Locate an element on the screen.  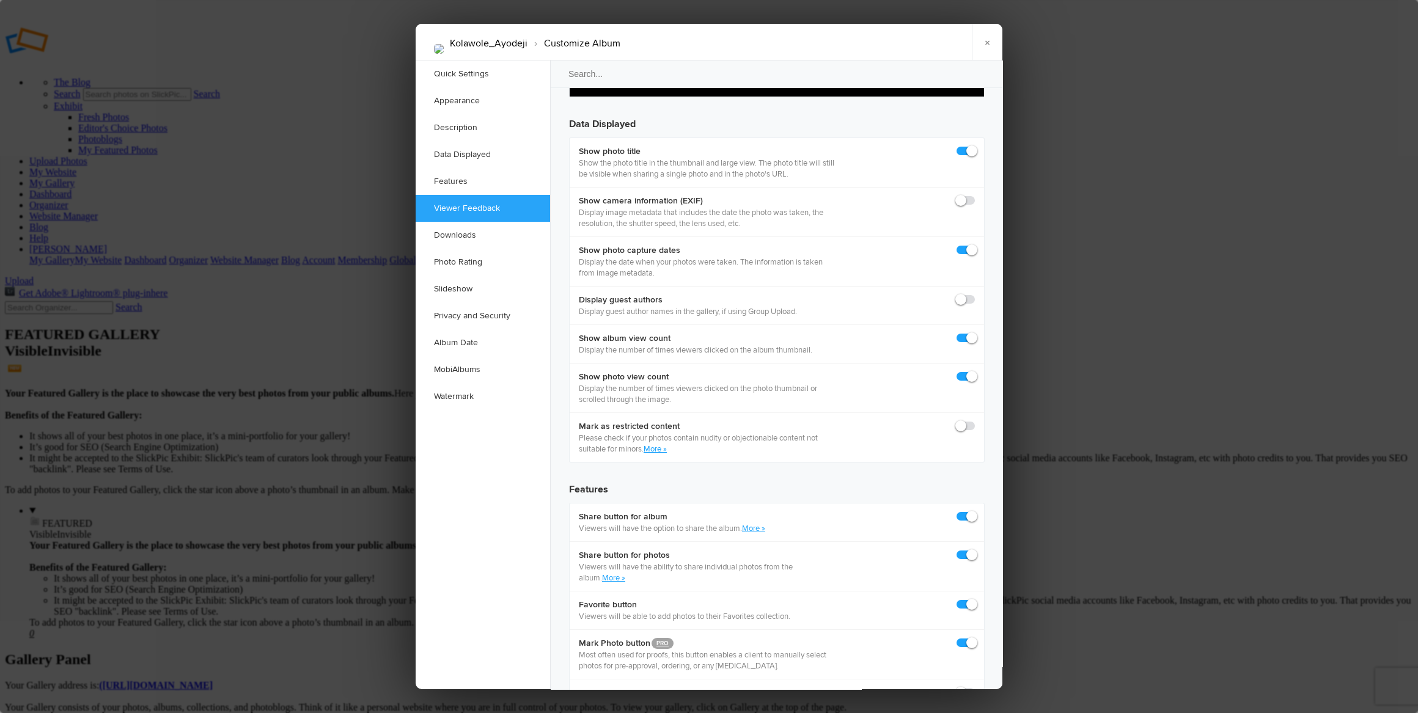
b: Print button is located at coordinates (689, 693).